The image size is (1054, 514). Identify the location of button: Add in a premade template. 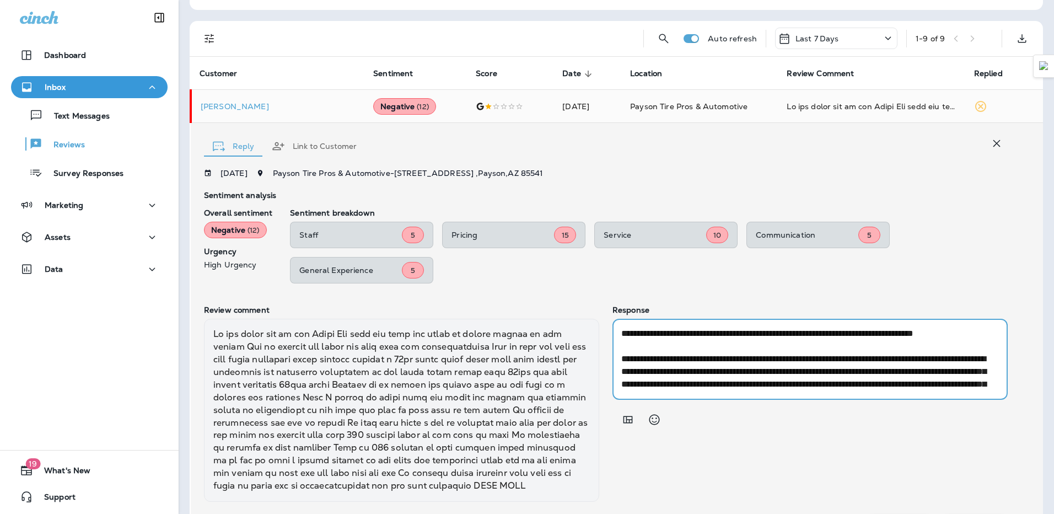
(628, 419).